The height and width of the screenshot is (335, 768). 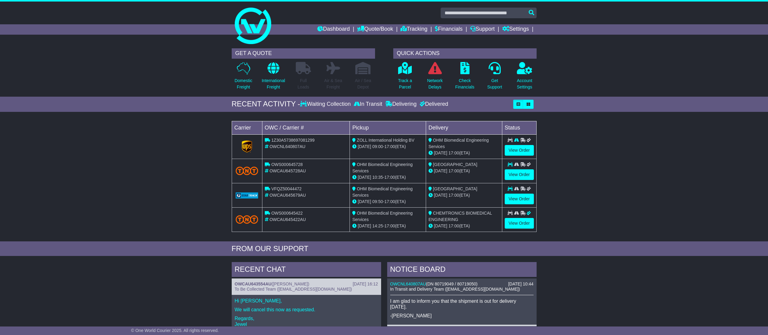 What do you see at coordinates (333, 84) in the screenshot?
I see `p: Air & Sea Freight` at bounding box center [333, 84].